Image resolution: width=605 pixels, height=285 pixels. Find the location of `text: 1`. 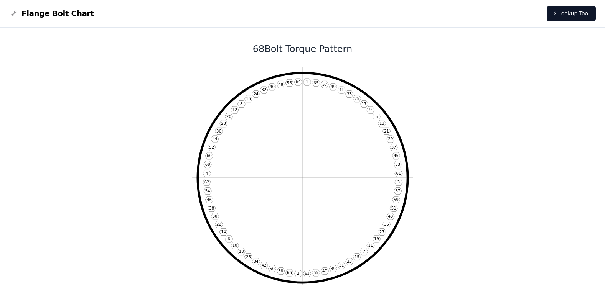

text: 1 is located at coordinates (307, 82).